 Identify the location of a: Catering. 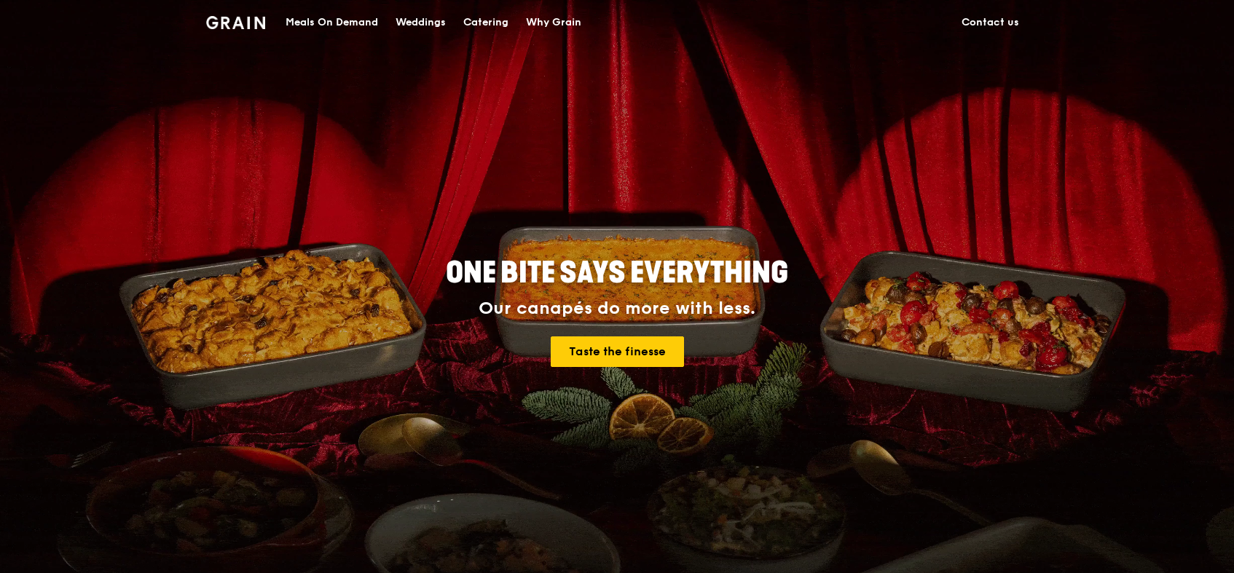
(486, 23).